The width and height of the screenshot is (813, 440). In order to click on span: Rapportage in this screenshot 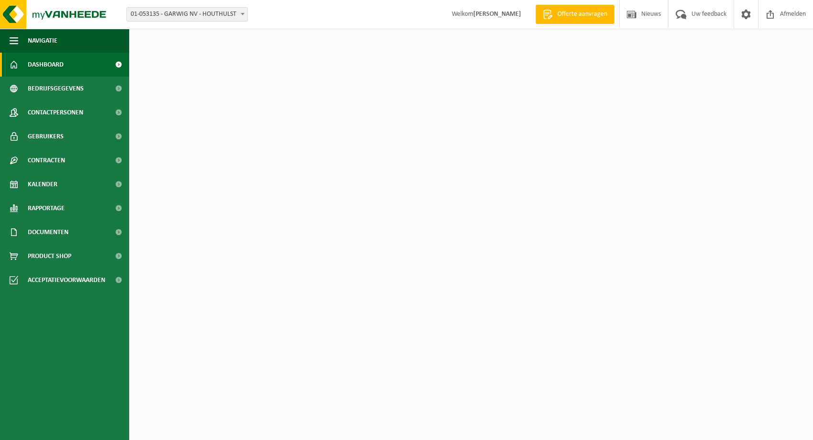, I will do `click(46, 208)`.